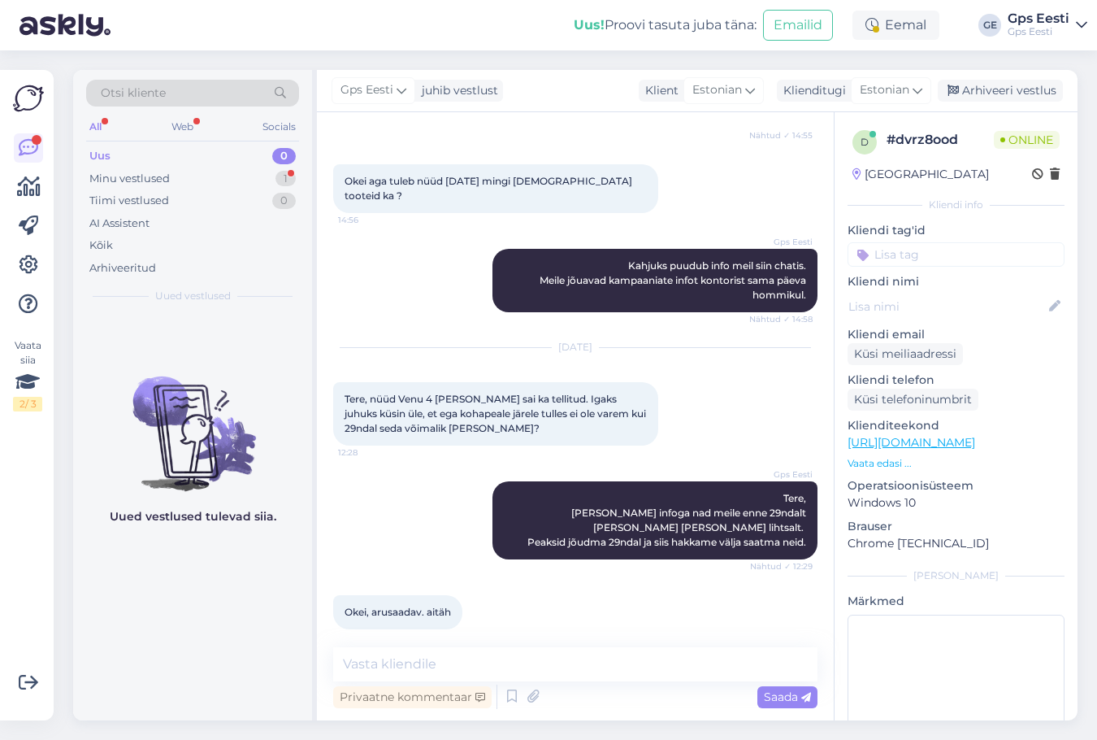 The height and width of the screenshot is (740, 1097). Describe the element at coordinates (956, 380) in the screenshot. I see `p: Kliendi telefon` at that location.